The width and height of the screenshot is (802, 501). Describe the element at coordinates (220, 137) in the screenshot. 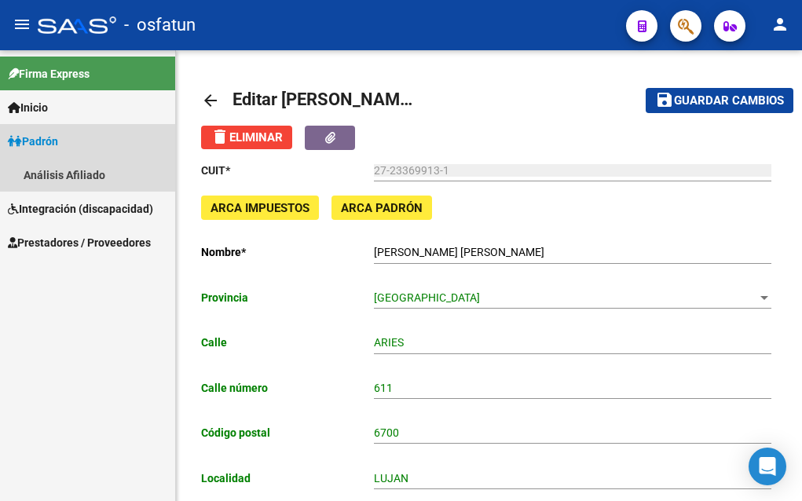

I see `mat-icon: delete` at that location.